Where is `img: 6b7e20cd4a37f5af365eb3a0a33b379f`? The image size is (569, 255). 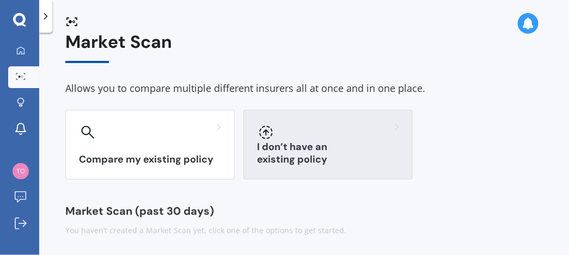
img: 6b7e20cd4a37f5af365eb3a0a33b379f is located at coordinates (21, 171).